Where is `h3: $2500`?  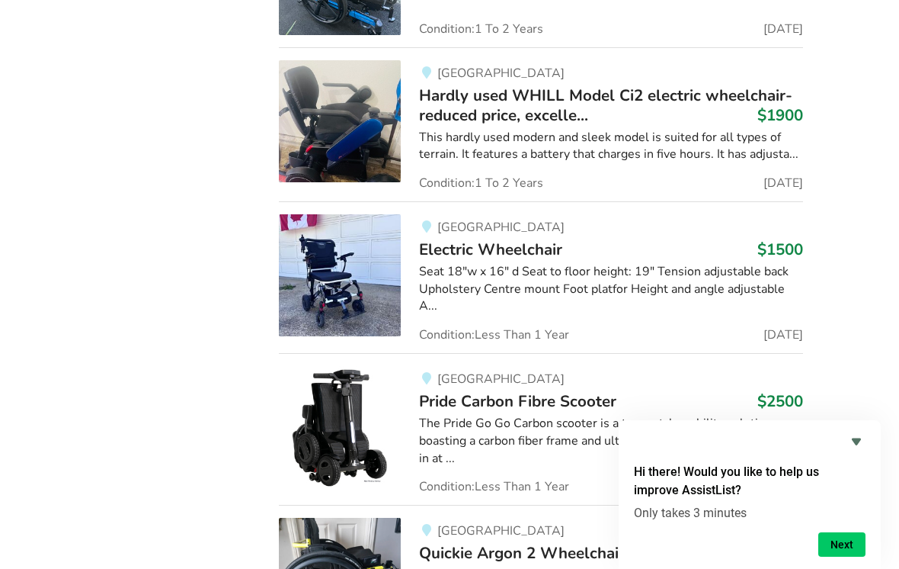 h3: $2500 is located at coordinates (780, 401).